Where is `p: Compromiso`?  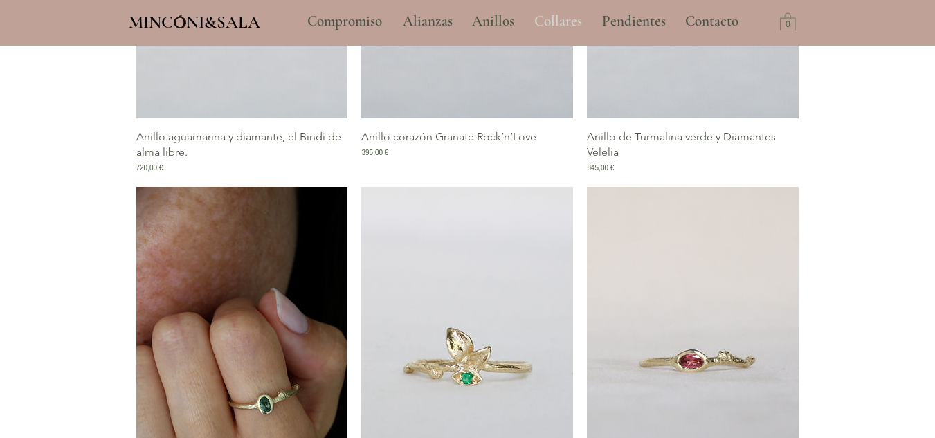
p: Compromiso is located at coordinates (345, 21).